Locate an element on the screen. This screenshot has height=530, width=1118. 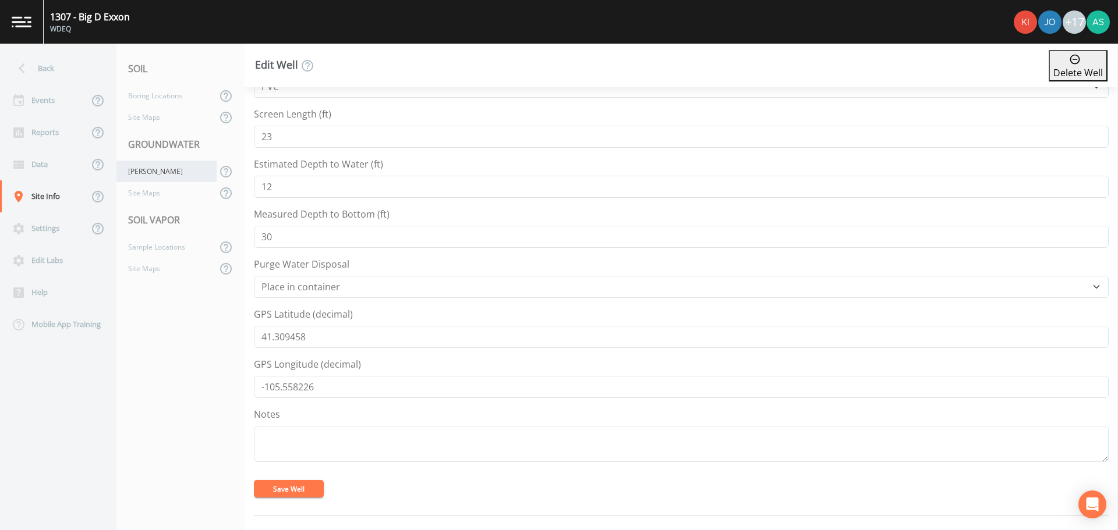
div: Open Intercom Messenger is located at coordinates (1092, 505).